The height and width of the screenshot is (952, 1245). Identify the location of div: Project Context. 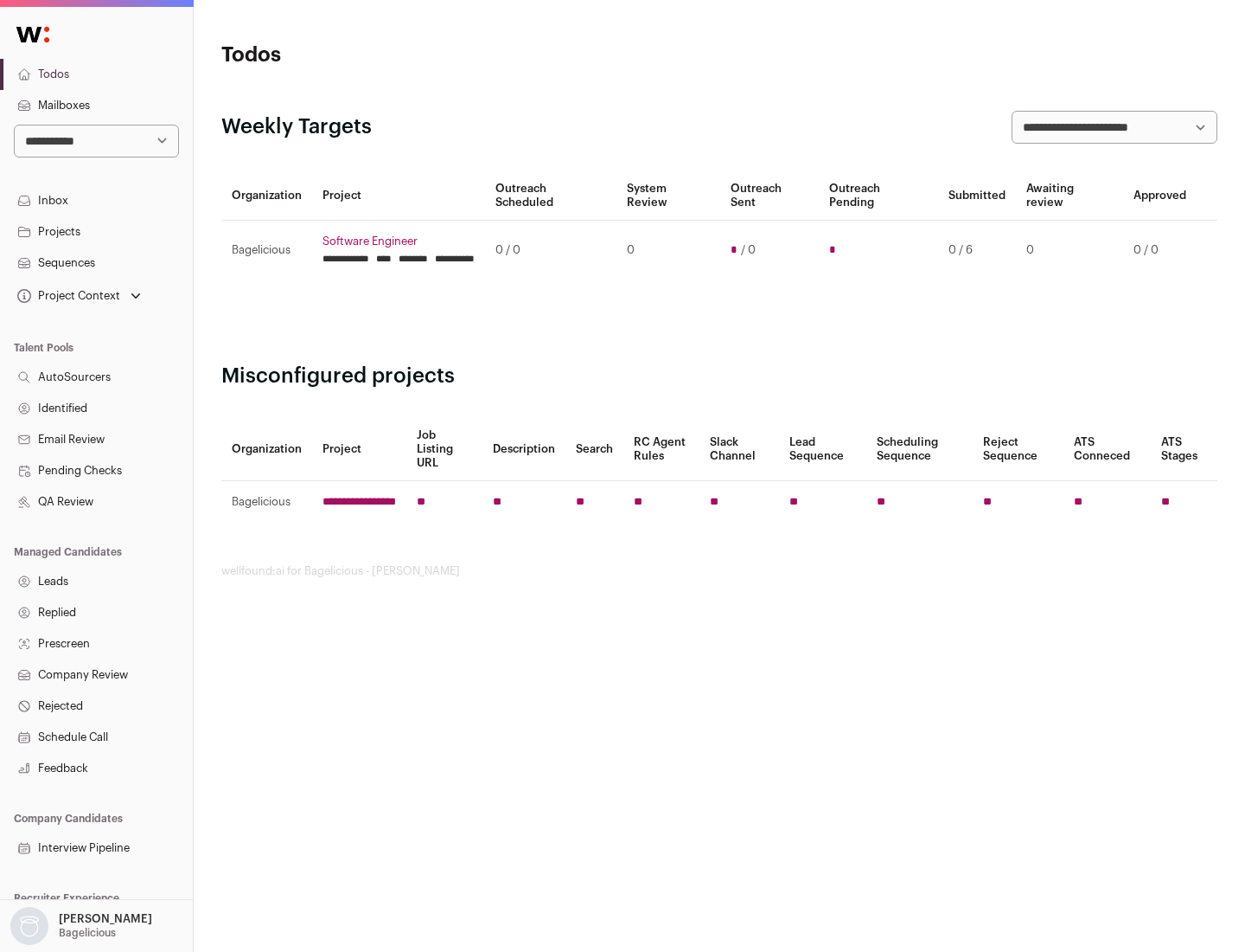
(66, 296).